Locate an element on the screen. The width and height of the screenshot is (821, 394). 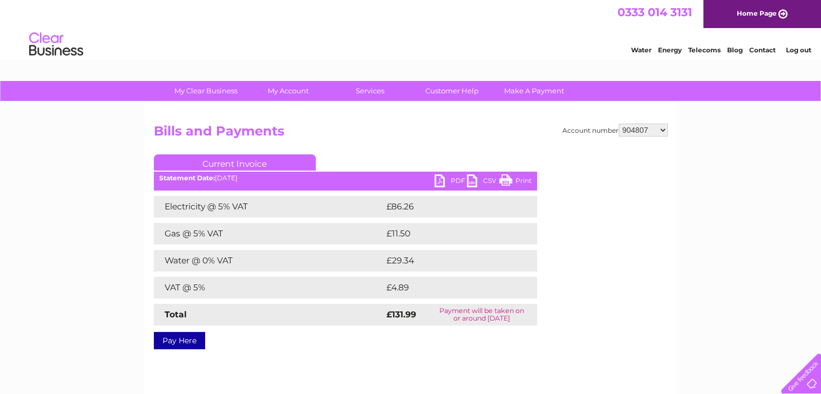
a: CSV is located at coordinates (483, 182).